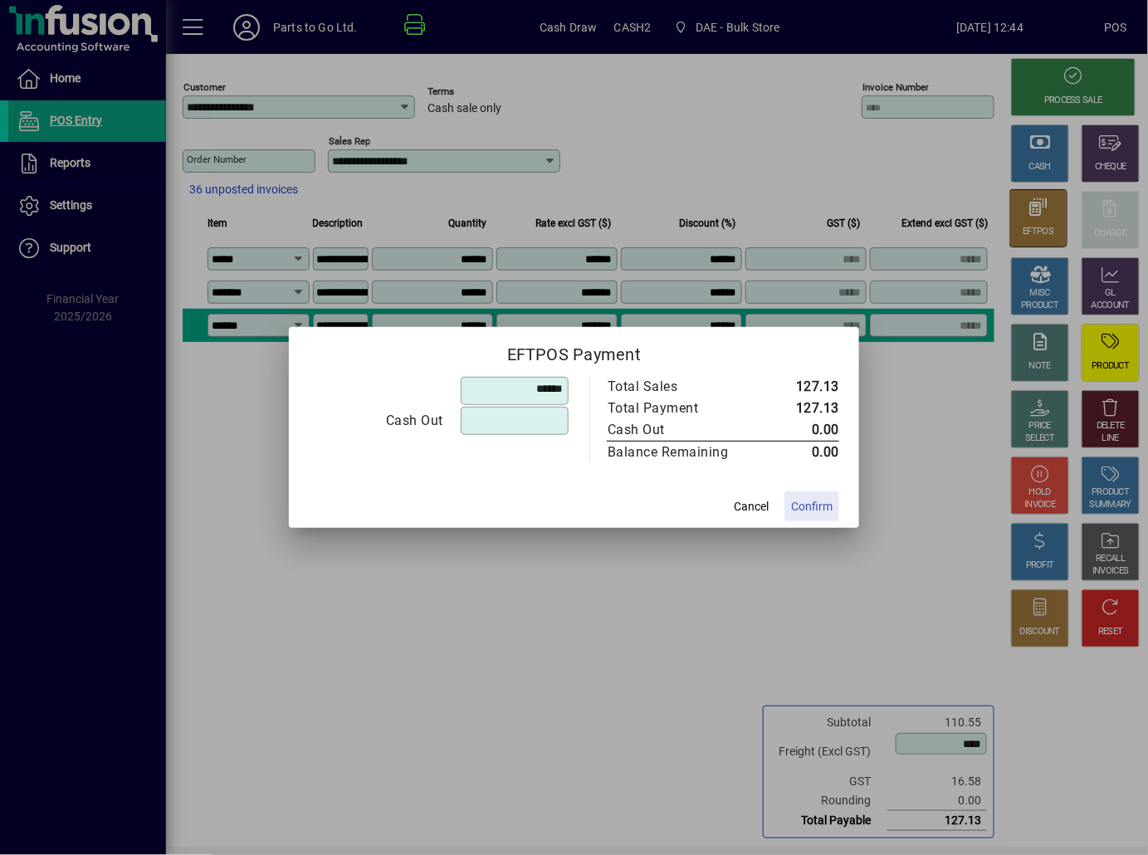  I want to click on h2: EFTPOS Payment, so click(574, 351).